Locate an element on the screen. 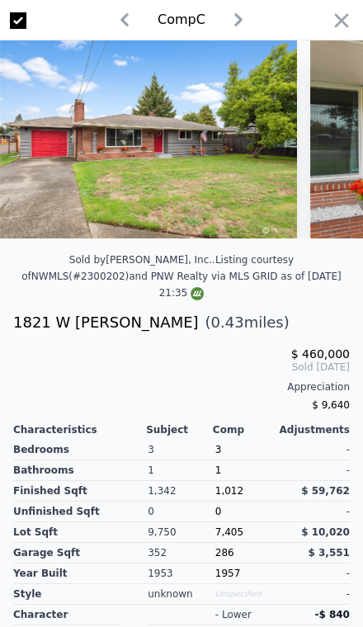 The width and height of the screenshot is (363, 627). span: $ 460,000 is located at coordinates (320, 354).